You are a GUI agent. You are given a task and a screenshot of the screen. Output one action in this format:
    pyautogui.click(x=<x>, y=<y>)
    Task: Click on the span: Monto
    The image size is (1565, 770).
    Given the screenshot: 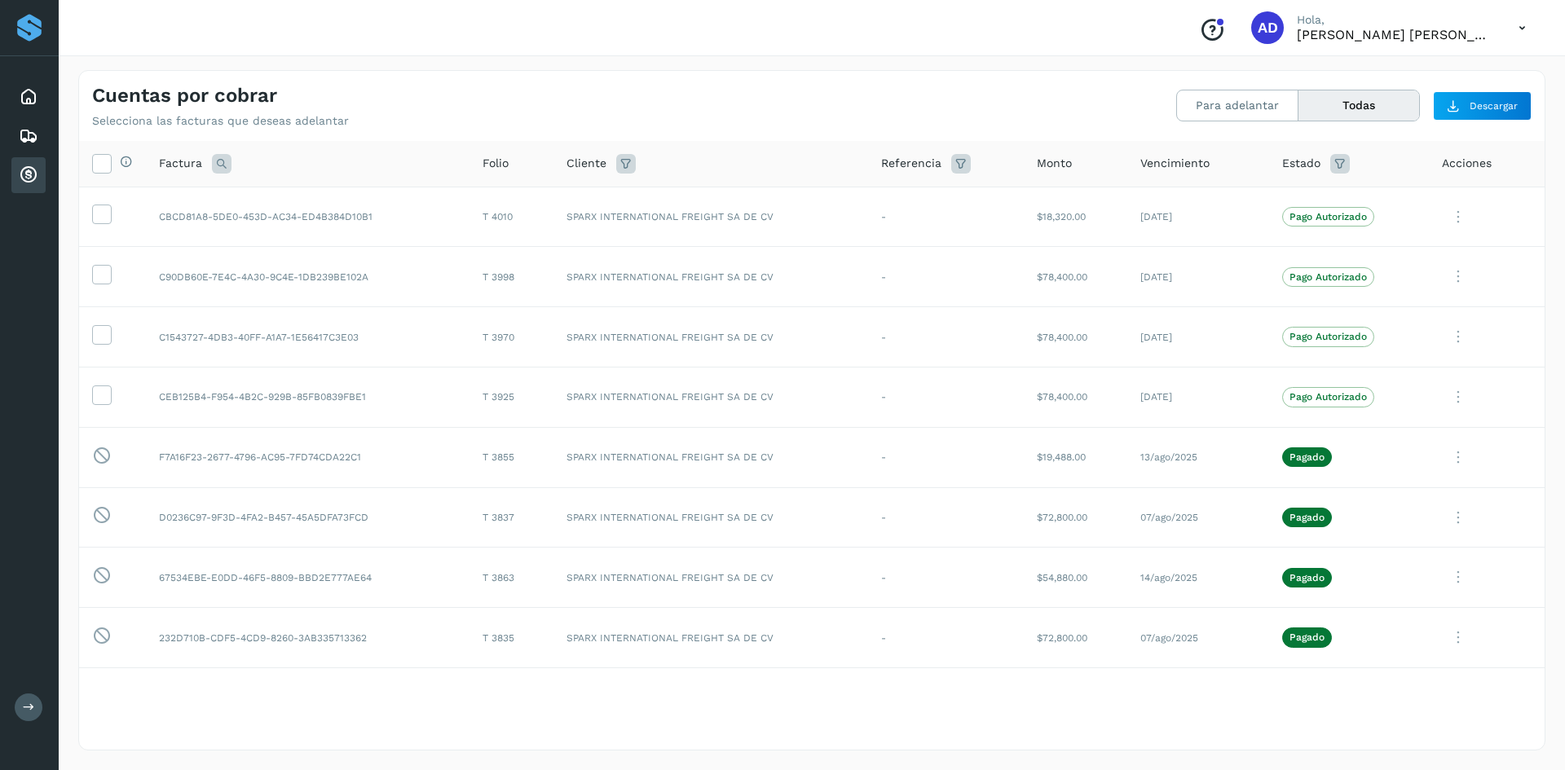 What is the action you would take?
    pyautogui.click(x=1054, y=163)
    